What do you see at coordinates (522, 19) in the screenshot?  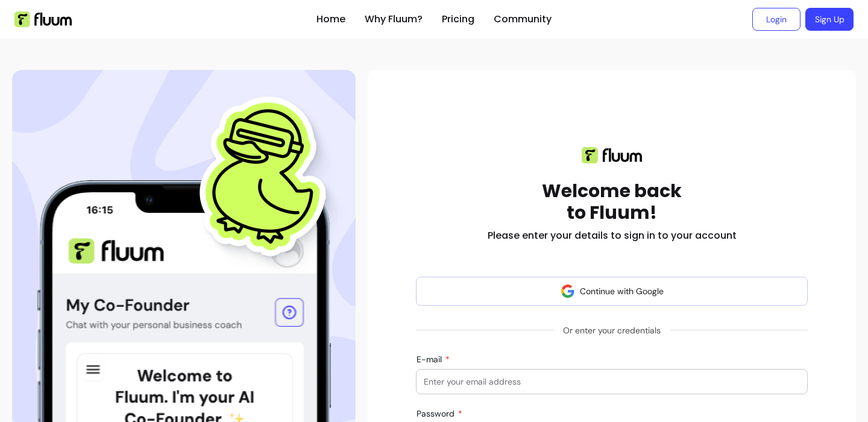 I see `a: Community` at bounding box center [522, 19].